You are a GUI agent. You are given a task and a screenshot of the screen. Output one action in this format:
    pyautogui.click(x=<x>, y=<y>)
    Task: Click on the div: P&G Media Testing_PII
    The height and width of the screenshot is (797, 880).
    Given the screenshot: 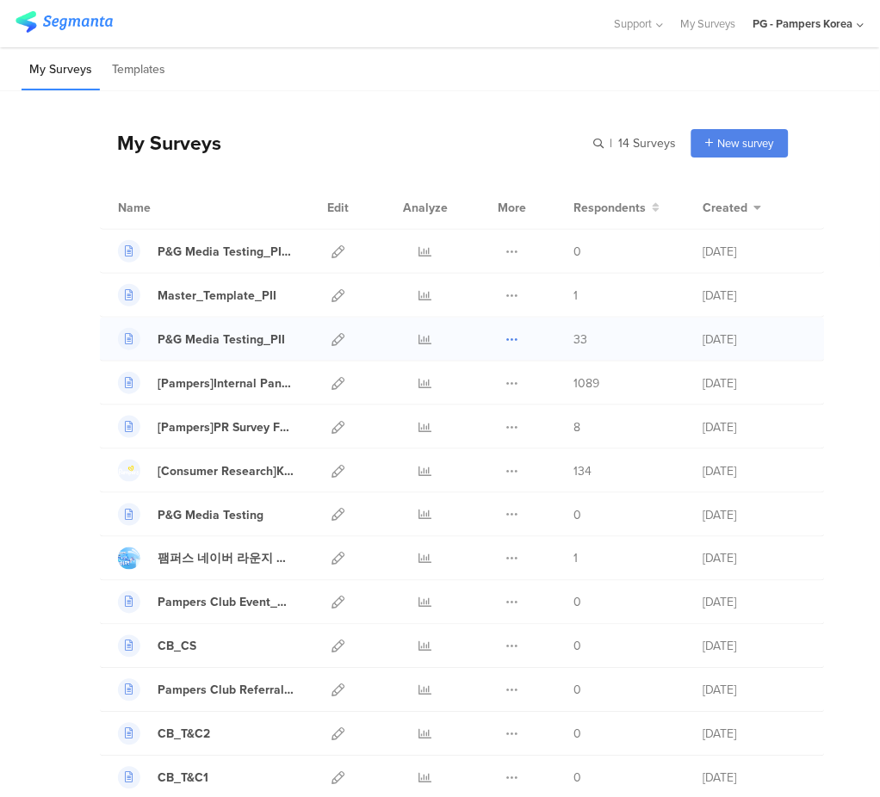 What is the action you would take?
    pyautogui.click(x=221, y=339)
    